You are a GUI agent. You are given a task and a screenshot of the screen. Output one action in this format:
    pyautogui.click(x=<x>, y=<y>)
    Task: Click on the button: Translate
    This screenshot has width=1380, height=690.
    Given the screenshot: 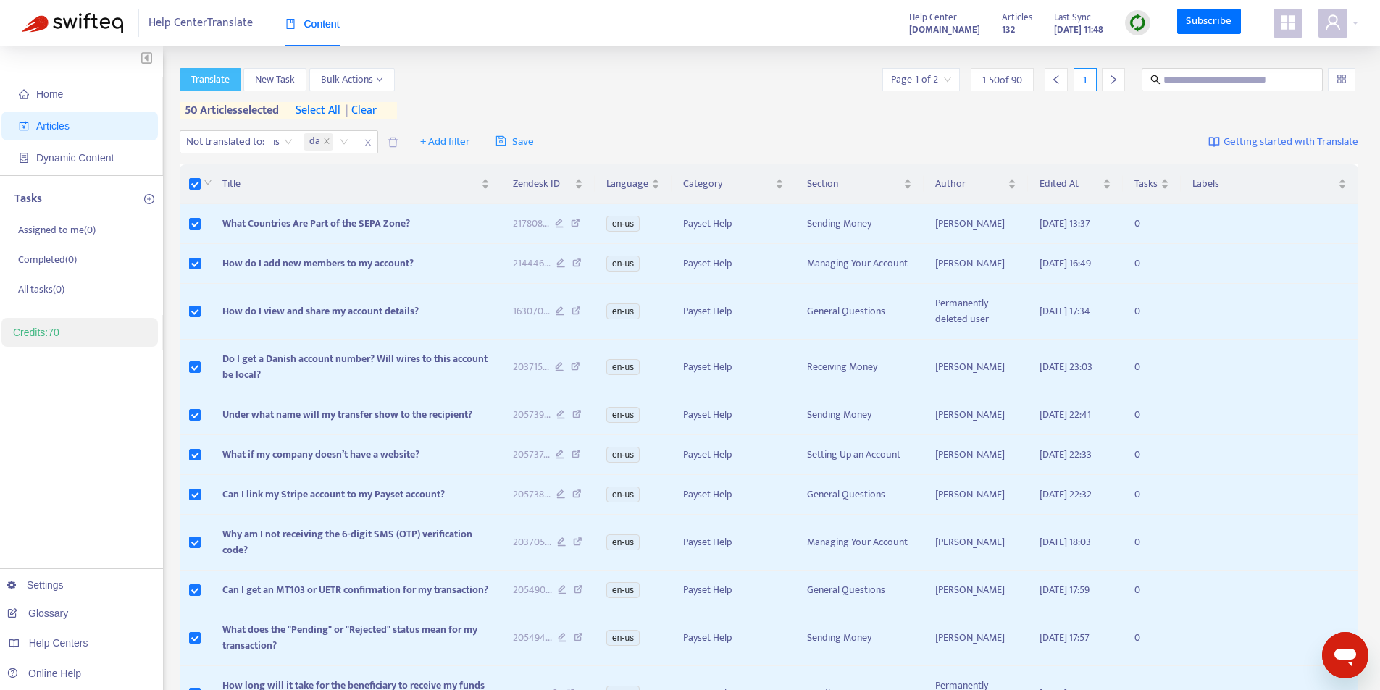 What is the action you would take?
    pyautogui.click(x=210, y=80)
    